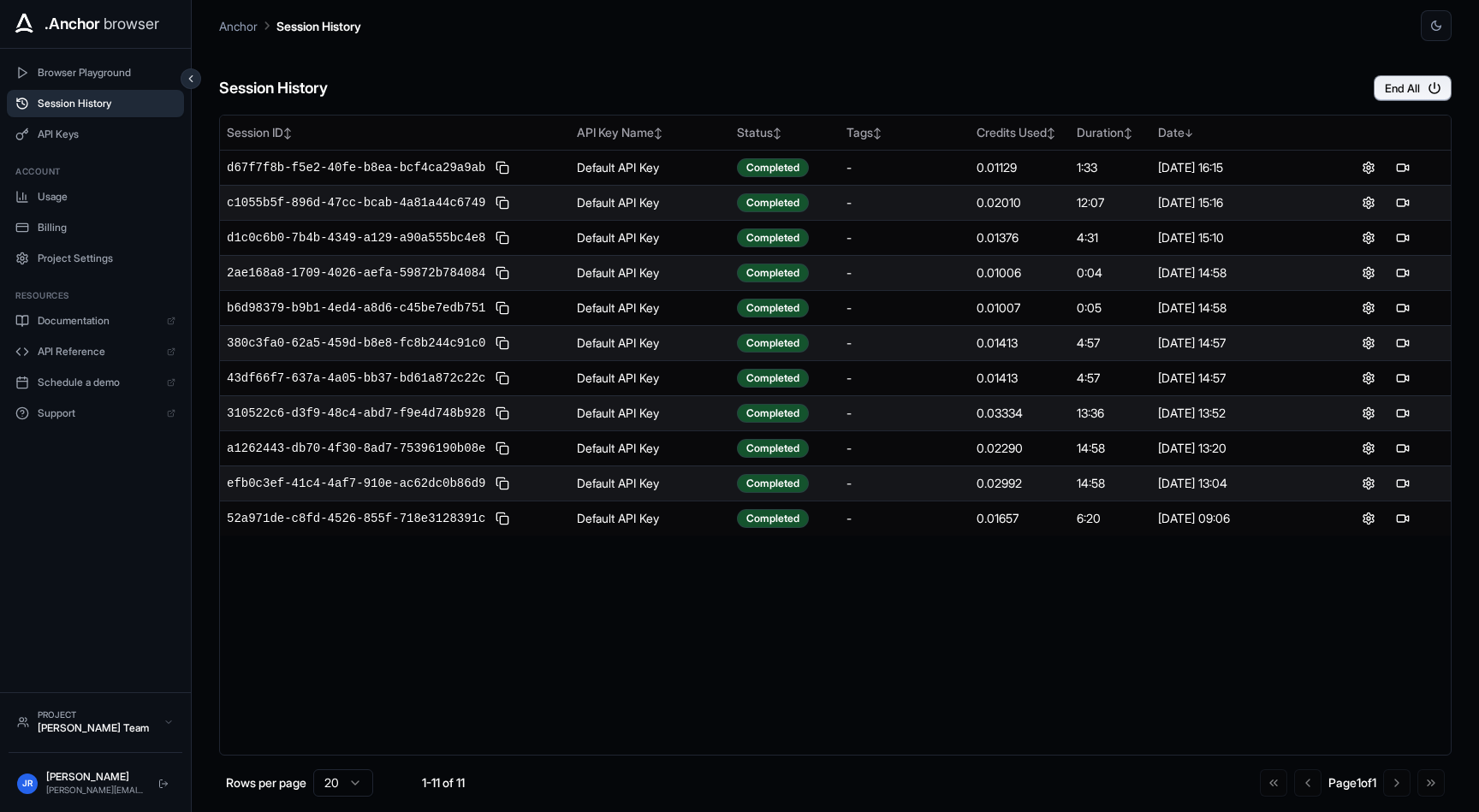 Image resolution: width=1479 pixels, height=812 pixels. Describe the element at coordinates (27, 783) in the screenshot. I see `span: JR` at that location.